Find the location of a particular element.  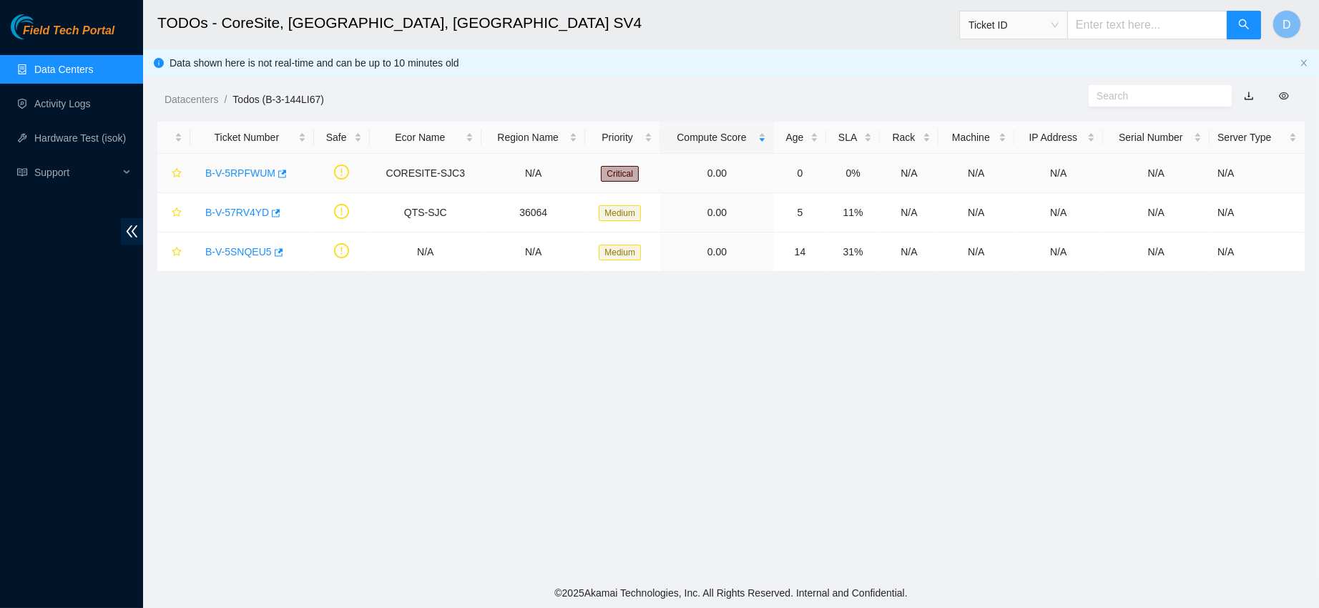

a: download is located at coordinates (1249, 96).